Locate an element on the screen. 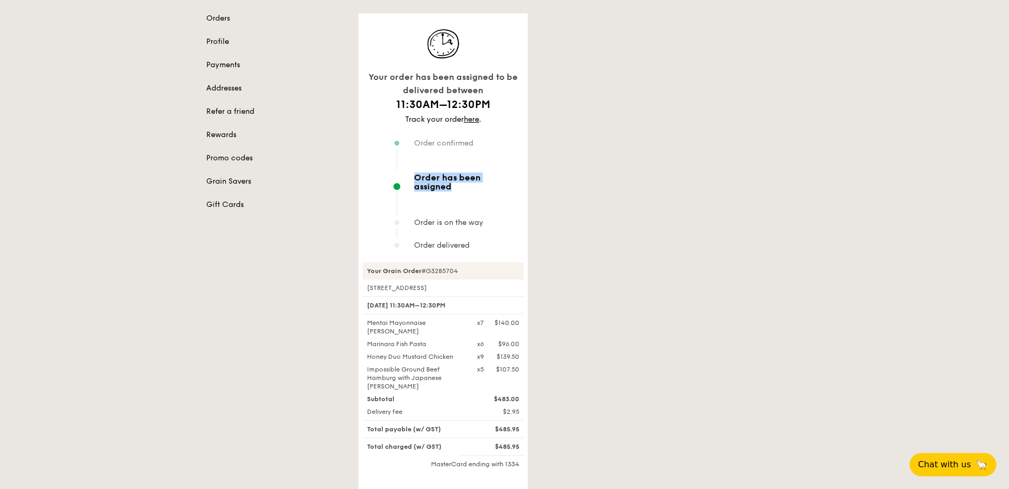 Image resolution: width=1009 pixels, height=489 pixels. a: Addresses is located at coordinates (276, 88).